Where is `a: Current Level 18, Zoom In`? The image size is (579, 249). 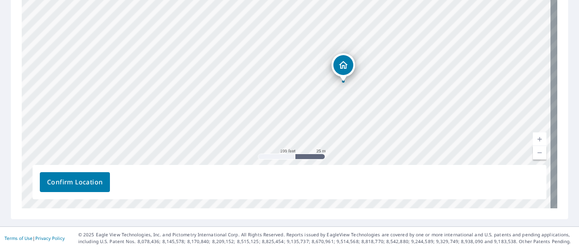
a: Current Level 18, Zoom In is located at coordinates (539, 139).